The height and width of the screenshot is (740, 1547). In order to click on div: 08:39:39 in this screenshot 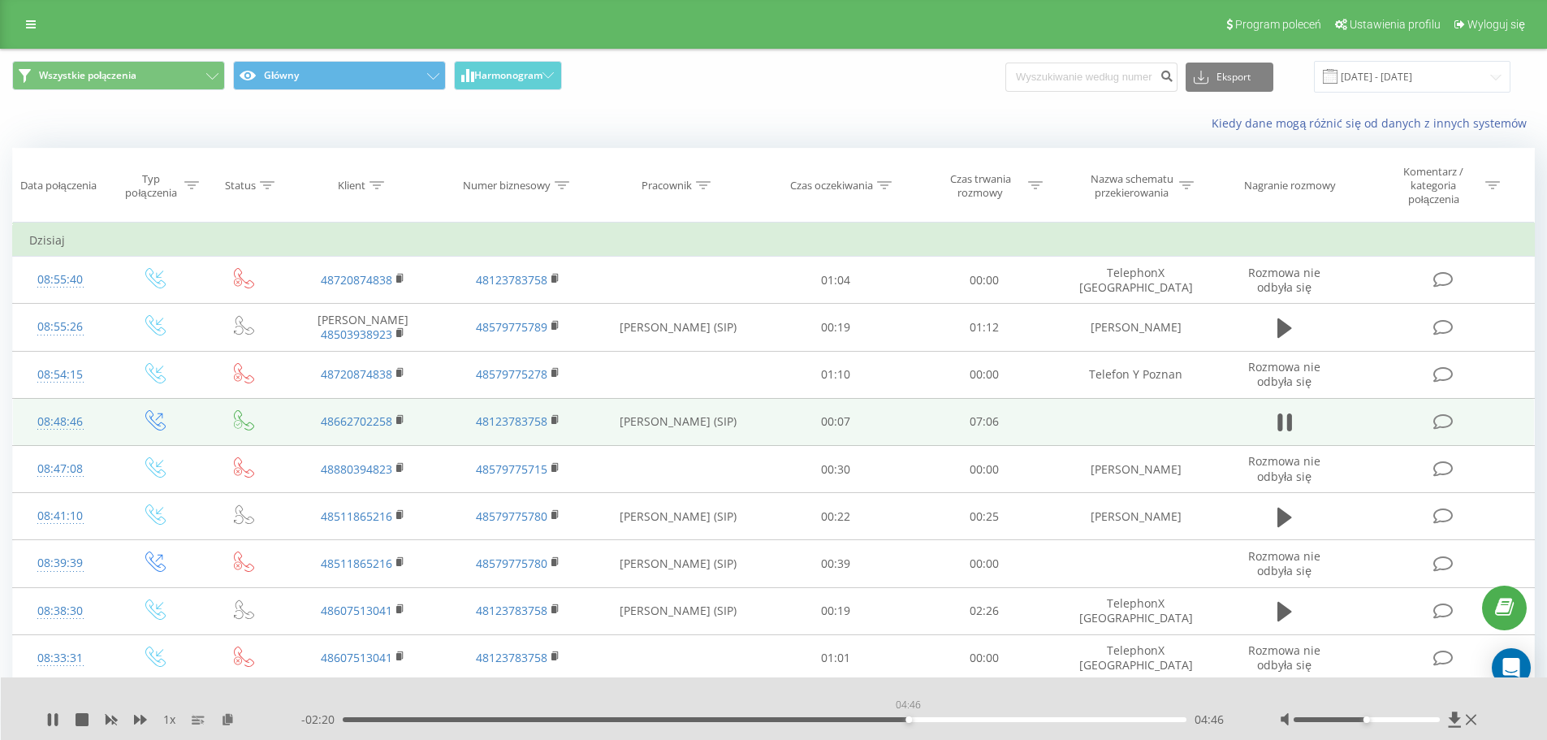, I will do `click(60, 563)`.